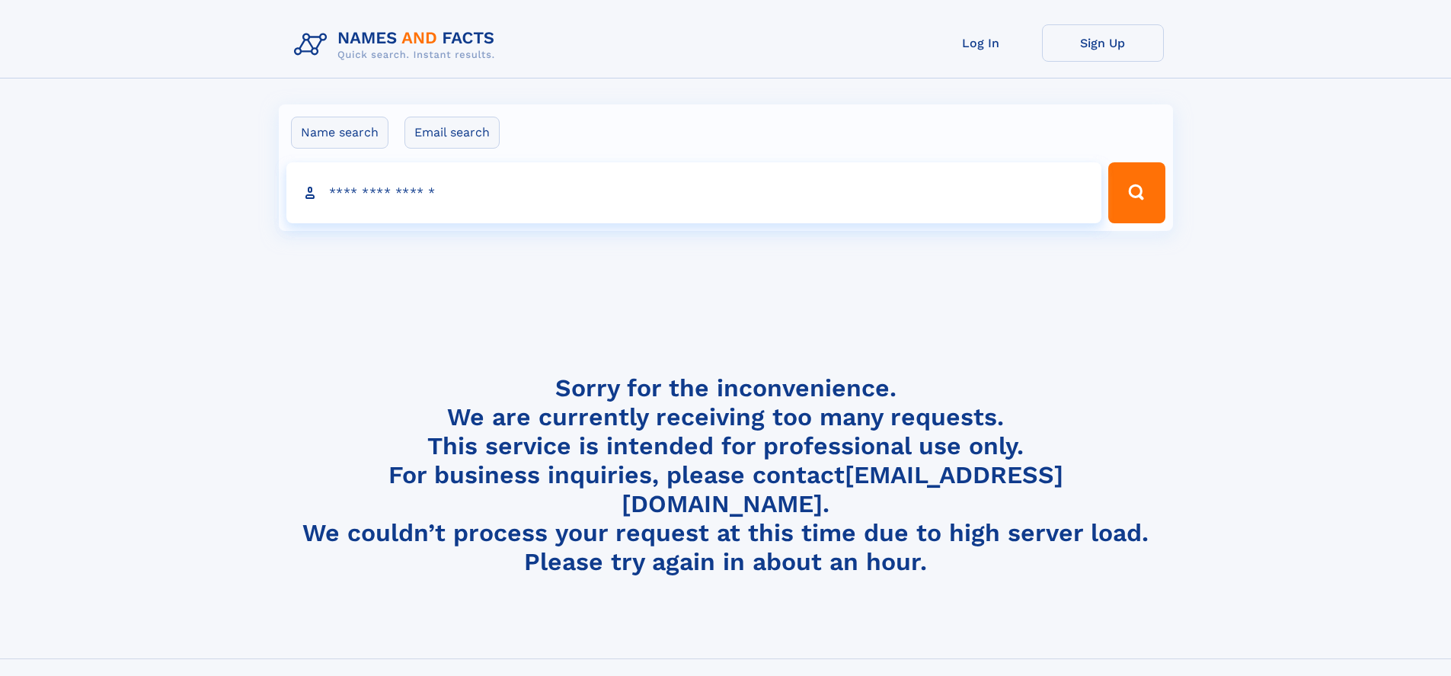 The image size is (1451, 676). What do you see at coordinates (694, 193) in the screenshot?
I see `input: search input` at bounding box center [694, 193].